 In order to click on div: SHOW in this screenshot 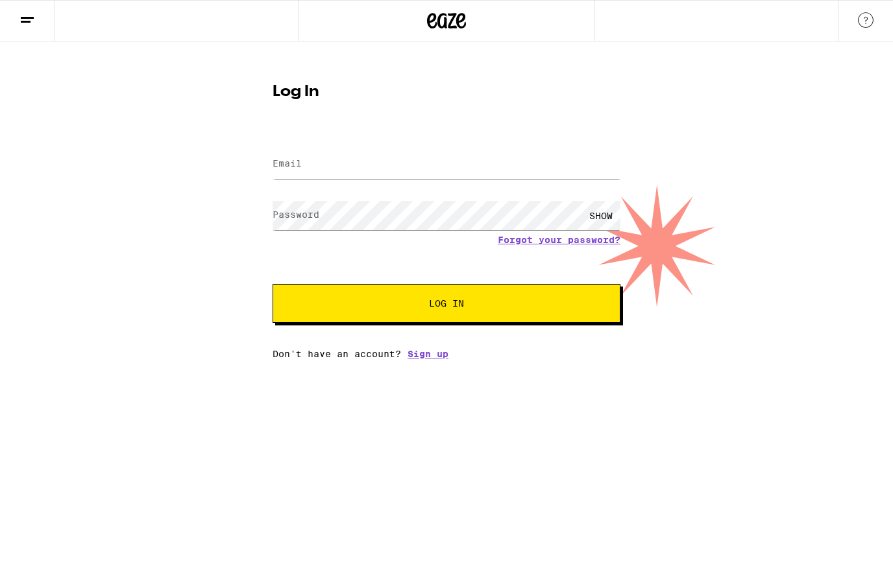, I will do `click(601, 215)`.